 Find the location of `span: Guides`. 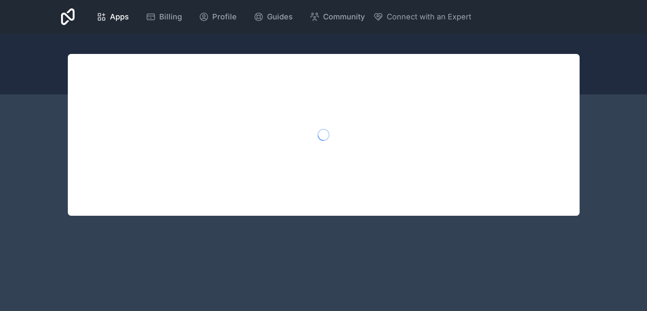

span: Guides is located at coordinates (280, 17).